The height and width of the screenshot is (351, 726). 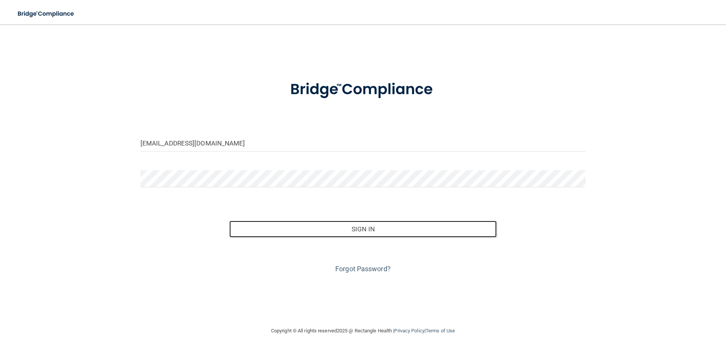 I want to click on div: Copyright © All rights reserved 2025 @ Rectangle Health | |, so click(x=363, y=331).